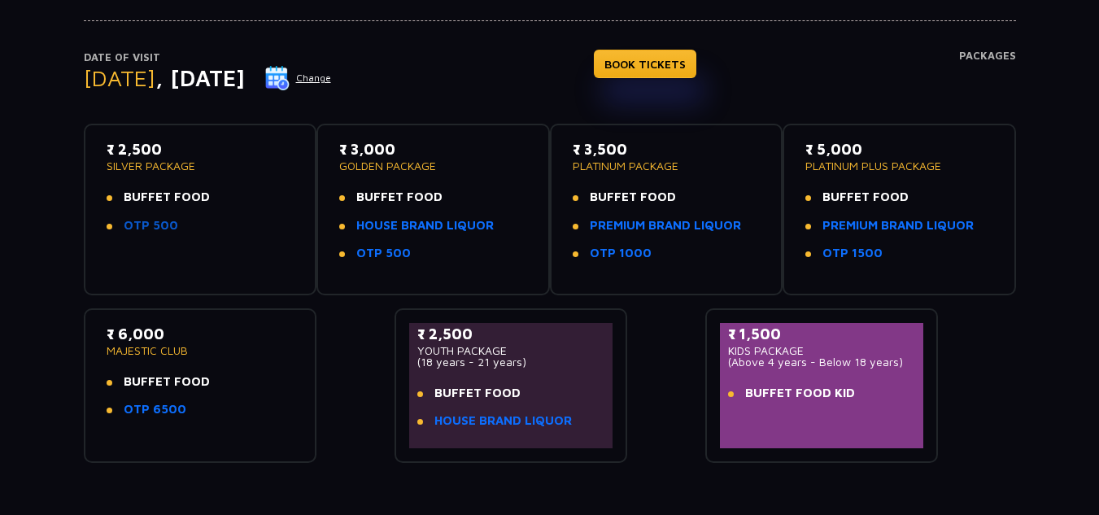  I want to click on p: Date of Visit, so click(208, 58).